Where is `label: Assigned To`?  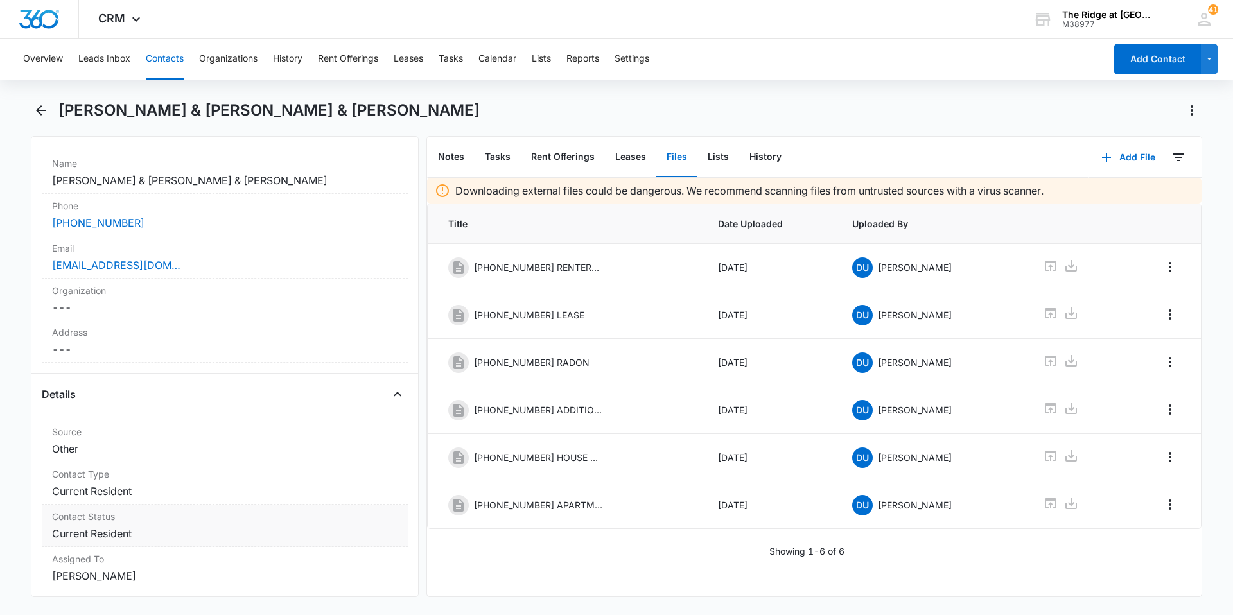
label: Assigned To is located at coordinates (225, 559).